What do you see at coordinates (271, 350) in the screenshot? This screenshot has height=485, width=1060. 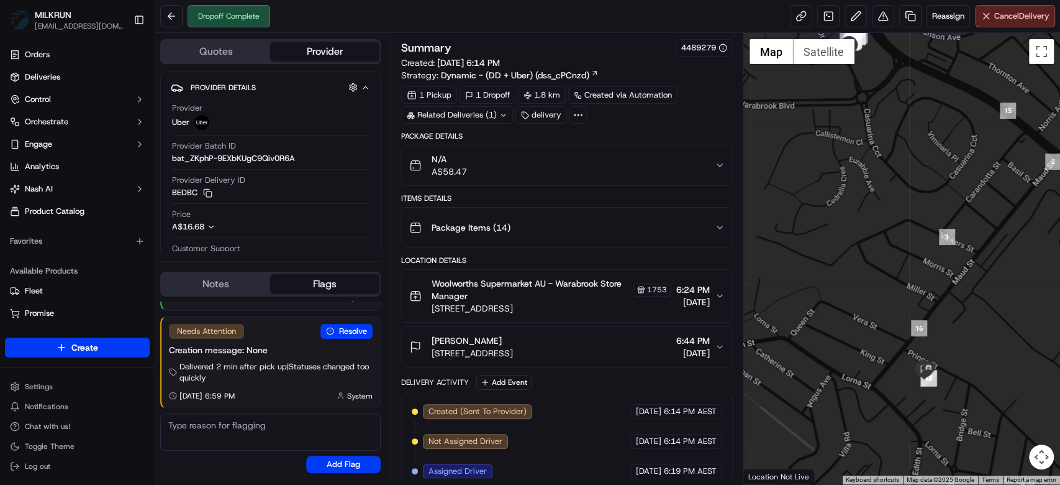 I see `div: Creation message: None` at bounding box center [271, 350].